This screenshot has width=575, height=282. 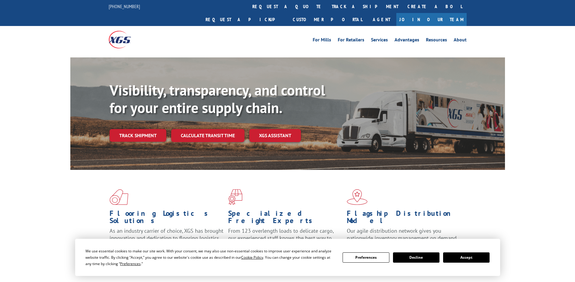 I want to click on a: Calculate transit time, so click(x=208, y=135).